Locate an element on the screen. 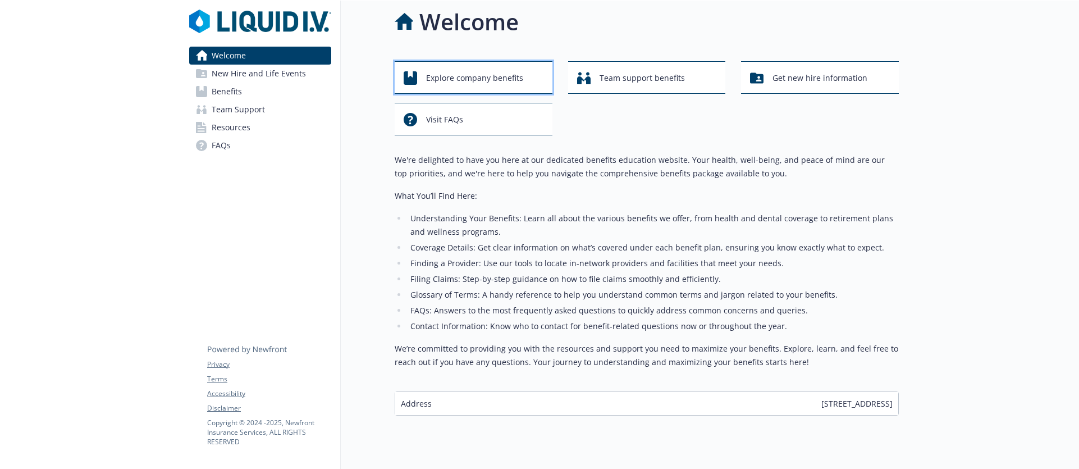  li: Coverage Details: Get clear information on what’s covered under each benefit plan, ensuring you k... is located at coordinates (653, 247).